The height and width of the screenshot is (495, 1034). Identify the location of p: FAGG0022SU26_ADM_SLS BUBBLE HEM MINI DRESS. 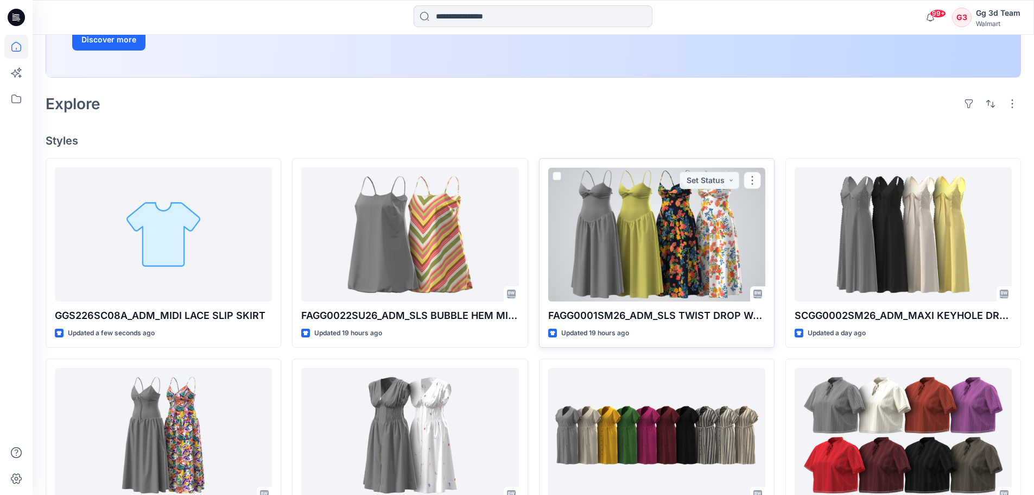
(410, 315).